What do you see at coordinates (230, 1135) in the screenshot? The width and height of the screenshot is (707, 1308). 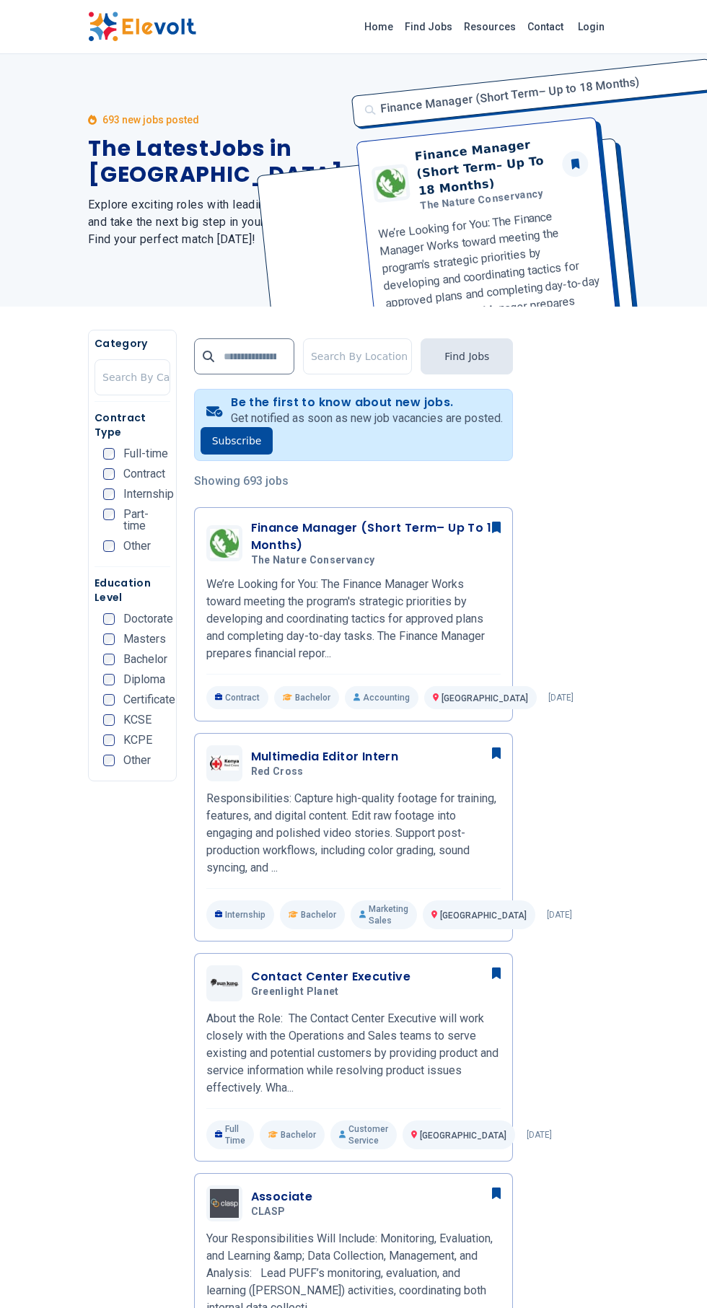 I see `p: Full Time` at bounding box center [230, 1135].